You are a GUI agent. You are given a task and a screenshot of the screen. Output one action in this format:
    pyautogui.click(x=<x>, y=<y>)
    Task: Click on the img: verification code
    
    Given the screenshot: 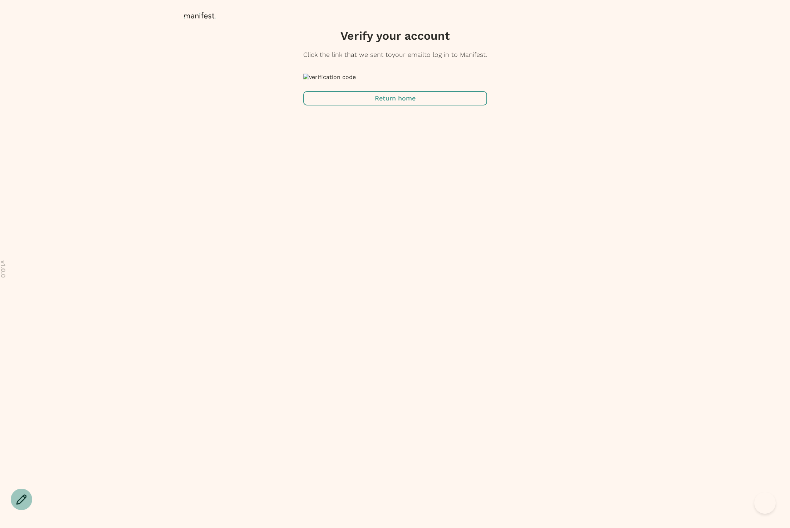 What is the action you would take?
    pyautogui.click(x=329, y=77)
    